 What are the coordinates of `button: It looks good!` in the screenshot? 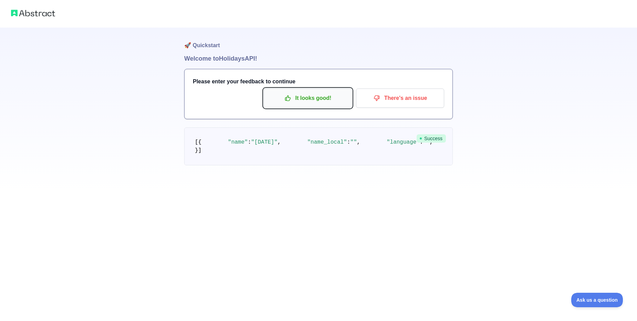 It's located at (308, 98).